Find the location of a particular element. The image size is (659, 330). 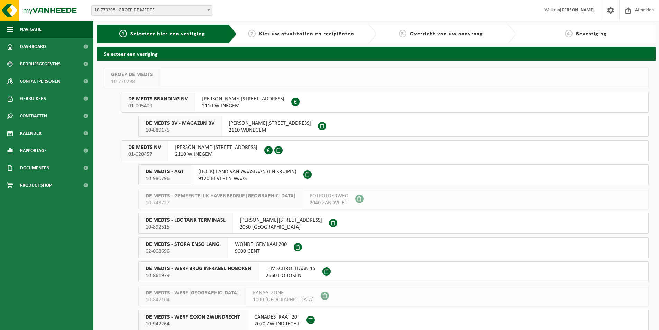

span: Rapportage is located at coordinates (33, 150).